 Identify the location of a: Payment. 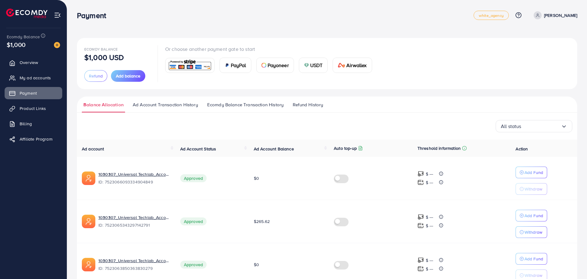
(33, 93).